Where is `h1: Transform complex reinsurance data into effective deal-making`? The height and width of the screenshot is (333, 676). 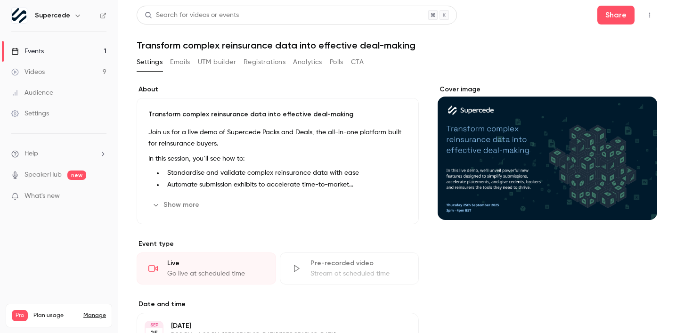 h1: Transform complex reinsurance data into effective deal-making is located at coordinates (396, 45).